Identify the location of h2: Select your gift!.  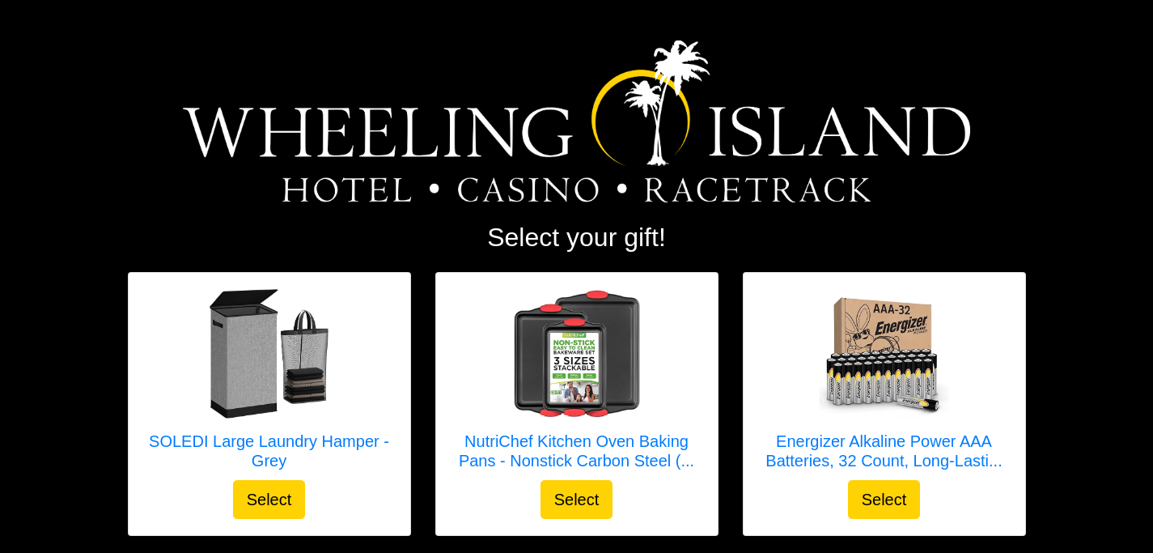
(577, 237).